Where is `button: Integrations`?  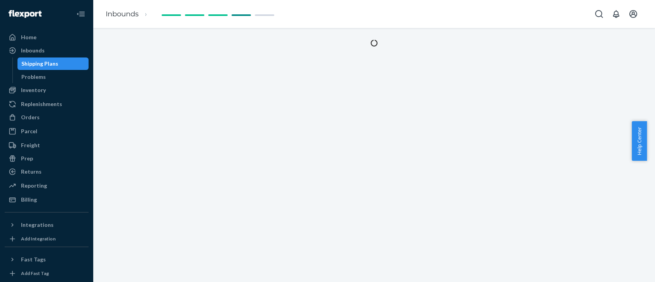
button: Integrations is located at coordinates (47, 225).